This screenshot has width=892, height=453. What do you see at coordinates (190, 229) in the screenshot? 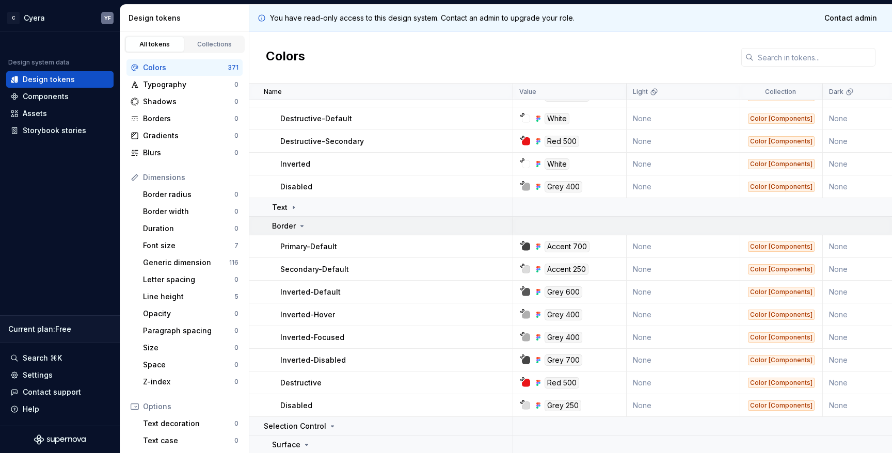
I see `a: Duration0` at bounding box center [190, 229].